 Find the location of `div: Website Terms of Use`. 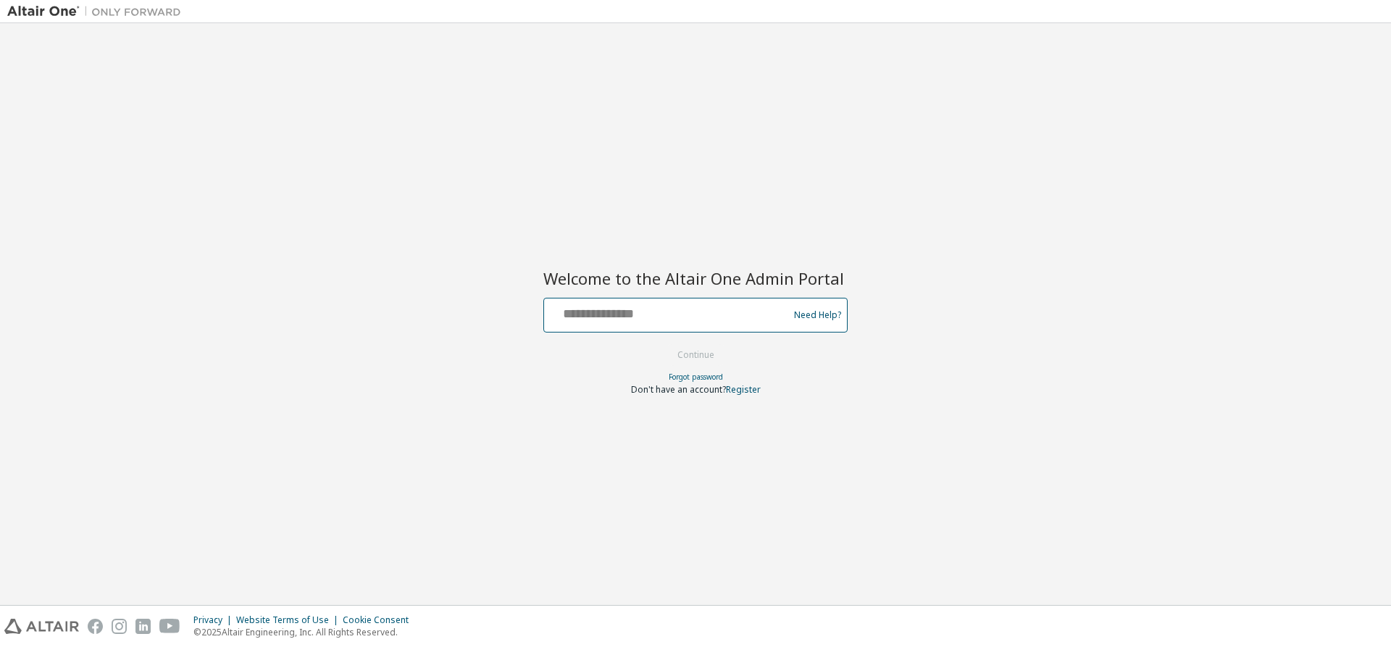

div: Website Terms of Use is located at coordinates (289, 620).